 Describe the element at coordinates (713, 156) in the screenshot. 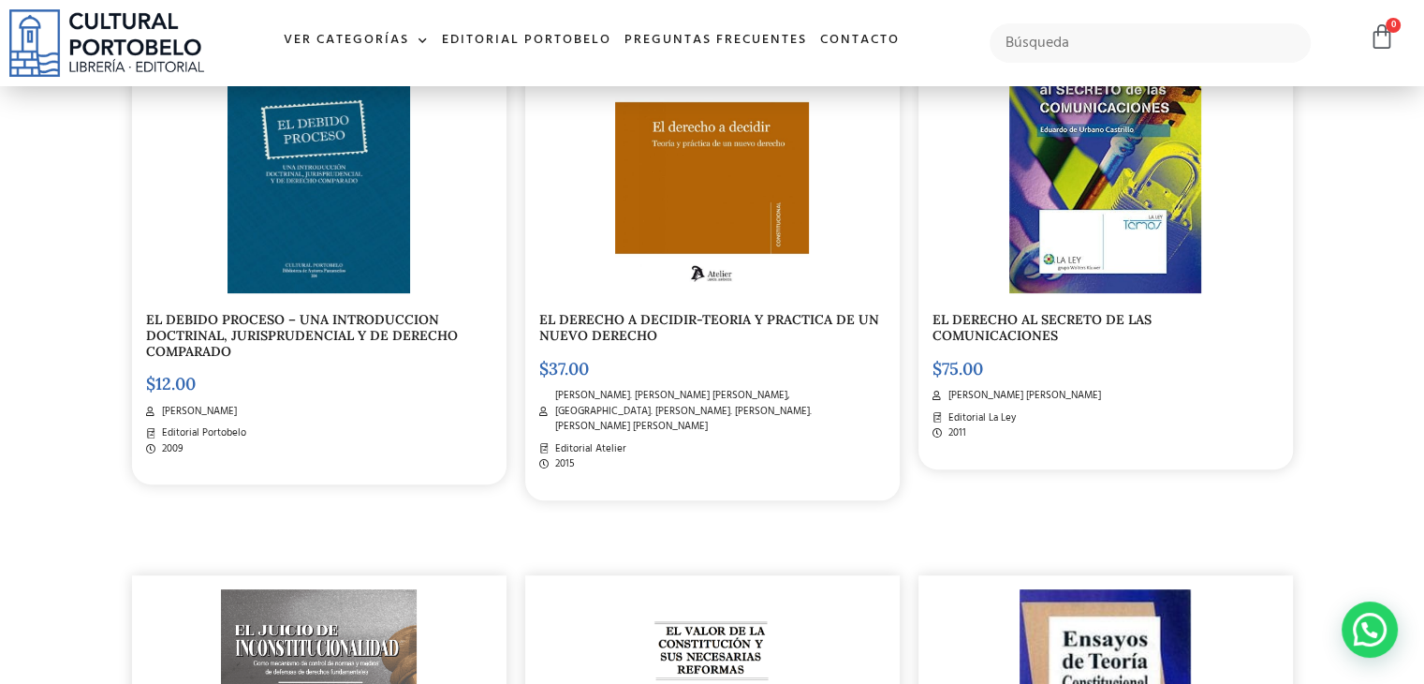

I see `img: el_derecho_a_decidir-2-scaled-1.jpg` at that location.